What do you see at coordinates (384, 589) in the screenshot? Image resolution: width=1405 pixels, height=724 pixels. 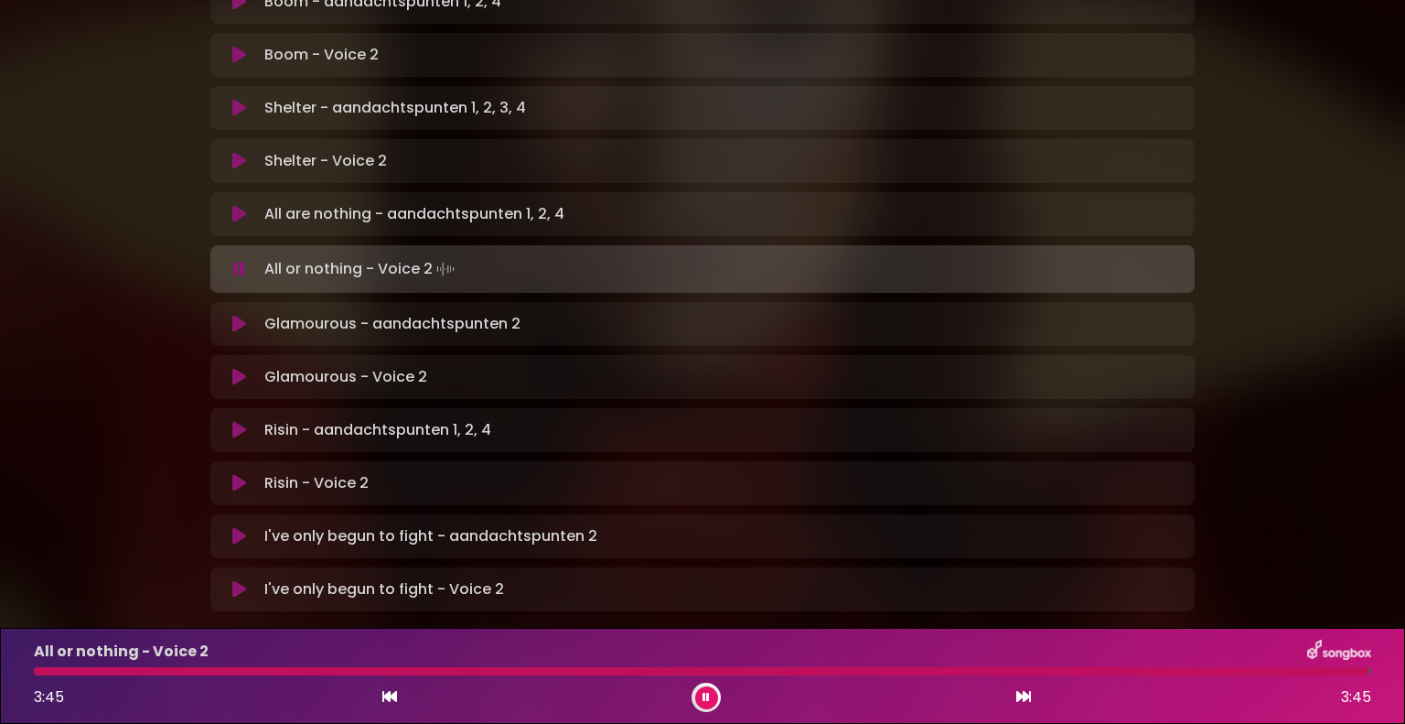 I see `p: I've only begun to fight - Voice 2` at bounding box center [384, 589].